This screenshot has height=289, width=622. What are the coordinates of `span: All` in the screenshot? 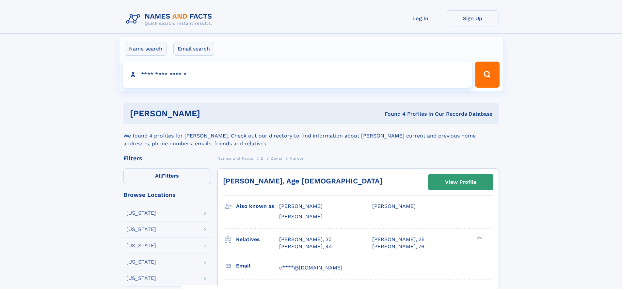 It's located at (158, 176).